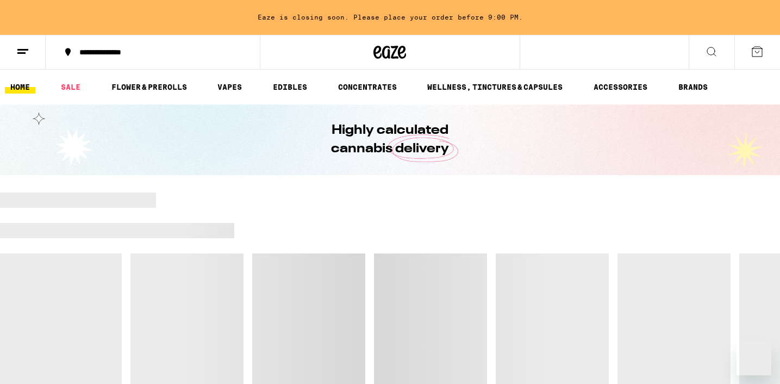  Describe the element at coordinates (230, 87) in the screenshot. I see `a: VAPES` at that location.